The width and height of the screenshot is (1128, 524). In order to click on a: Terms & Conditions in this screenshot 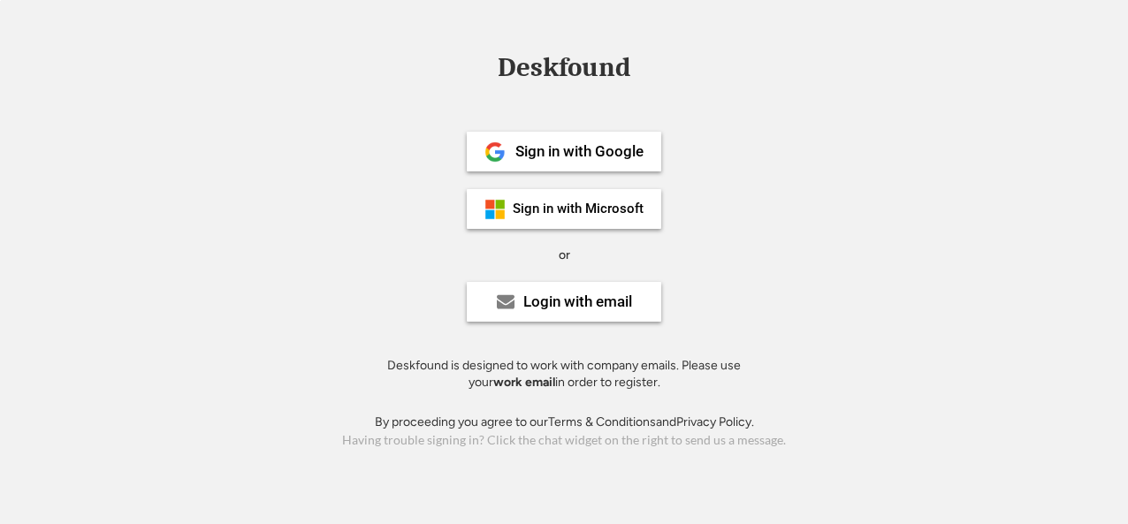, I will do `click(602, 422)`.